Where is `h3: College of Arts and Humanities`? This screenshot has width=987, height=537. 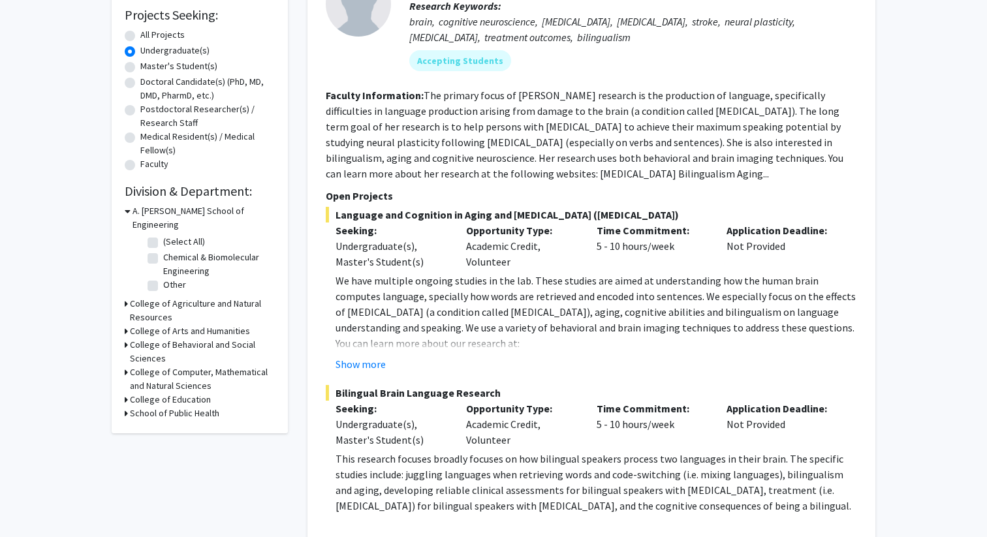
h3: College of Arts and Humanities is located at coordinates (190, 331).